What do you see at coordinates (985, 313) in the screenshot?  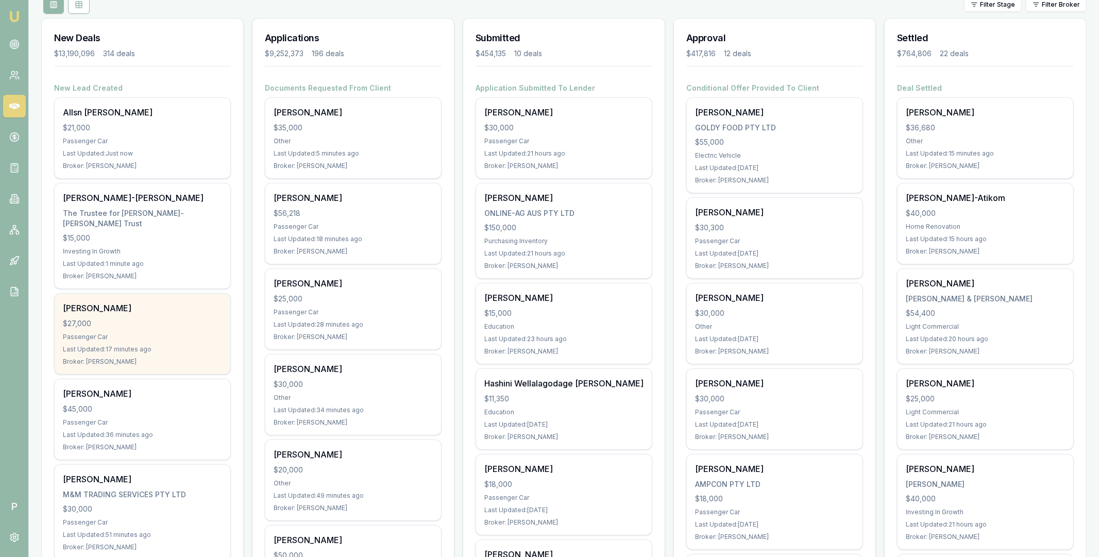 I see `div: $54,400` at bounding box center [985, 313].